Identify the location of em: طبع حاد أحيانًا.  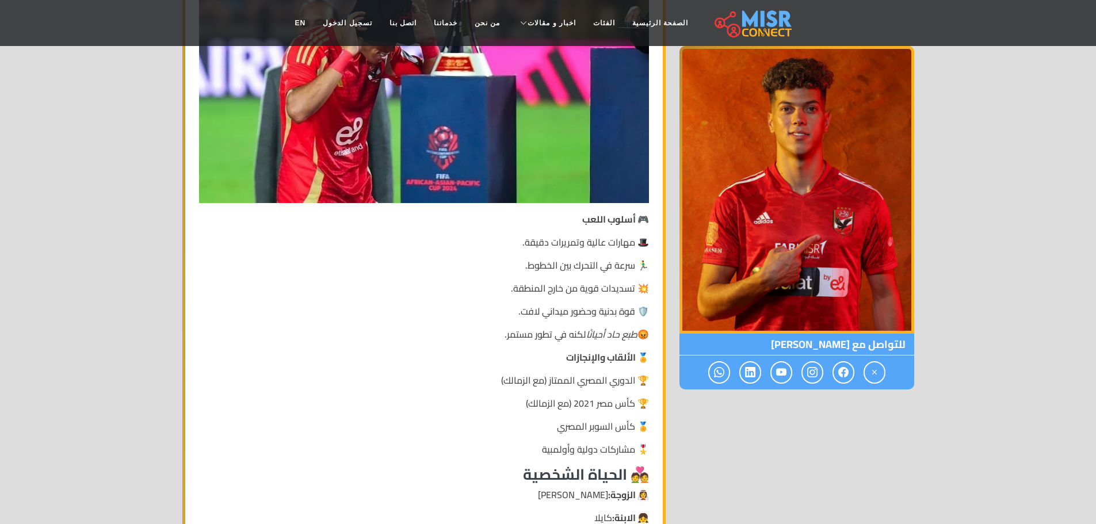
(611, 334).